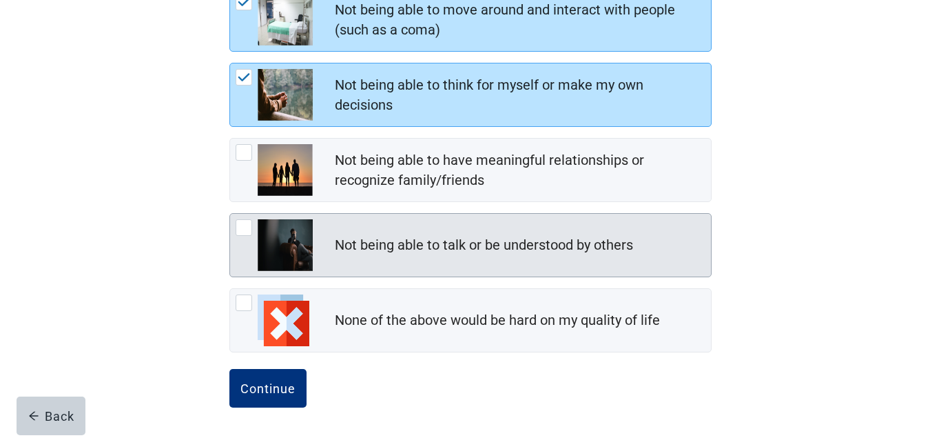  What do you see at coordinates (471, 320) in the screenshot?
I see `div: None of the above would be hard on my quality of life, checkbox, not checked` at bounding box center [471, 320].